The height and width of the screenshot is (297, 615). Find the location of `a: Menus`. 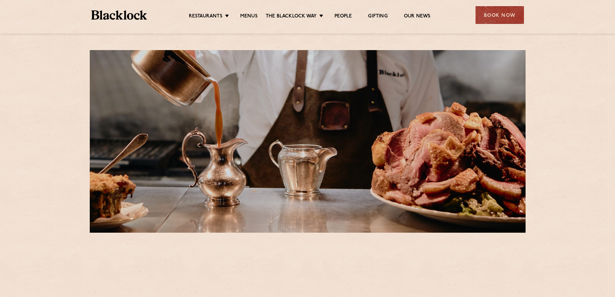

a: Menus is located at coordinates (249, 17).